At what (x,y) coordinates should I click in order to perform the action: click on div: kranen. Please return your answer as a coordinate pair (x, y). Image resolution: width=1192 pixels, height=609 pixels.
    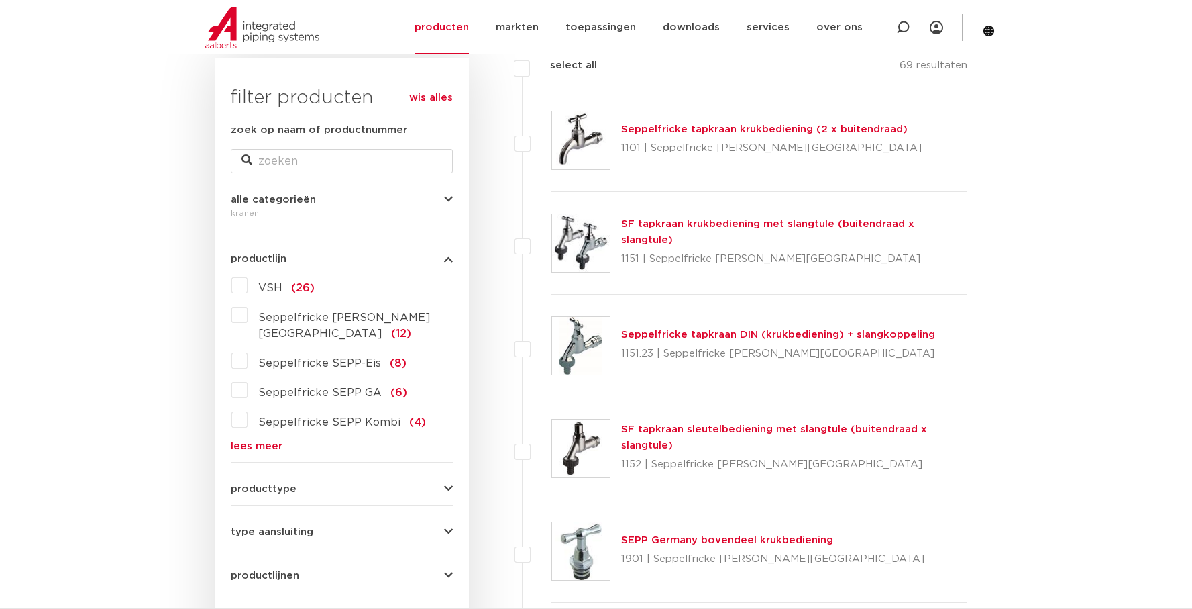
    Looking at the image, I should click on (342, 213).